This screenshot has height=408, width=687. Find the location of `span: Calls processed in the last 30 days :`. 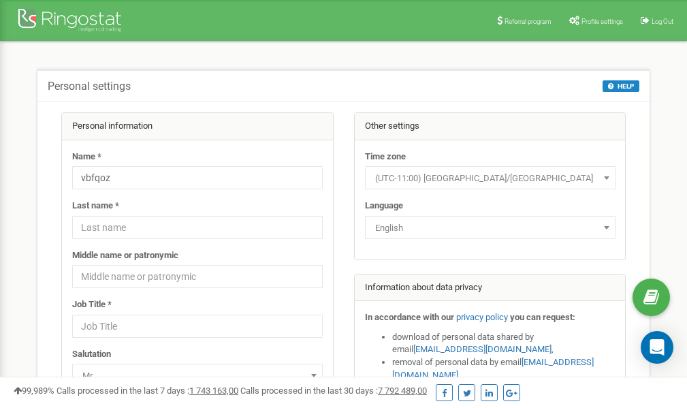

span: Calls processed in the last 30 days : is located at coordinates (334, 390).